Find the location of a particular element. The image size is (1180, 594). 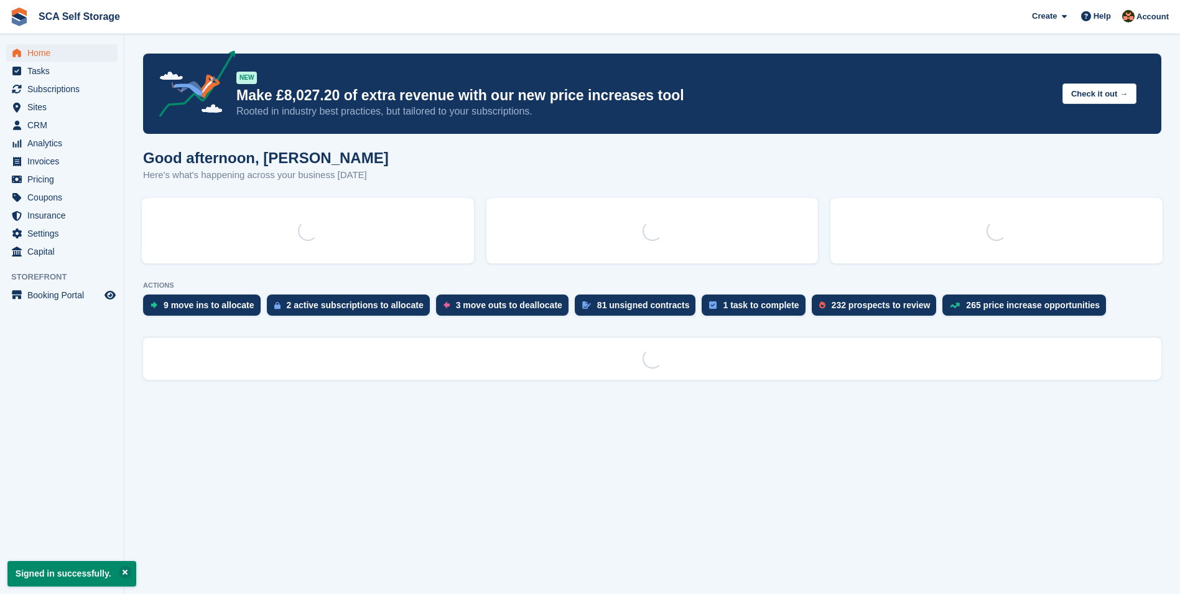

div: NEW is located at coordinates (246, 78).